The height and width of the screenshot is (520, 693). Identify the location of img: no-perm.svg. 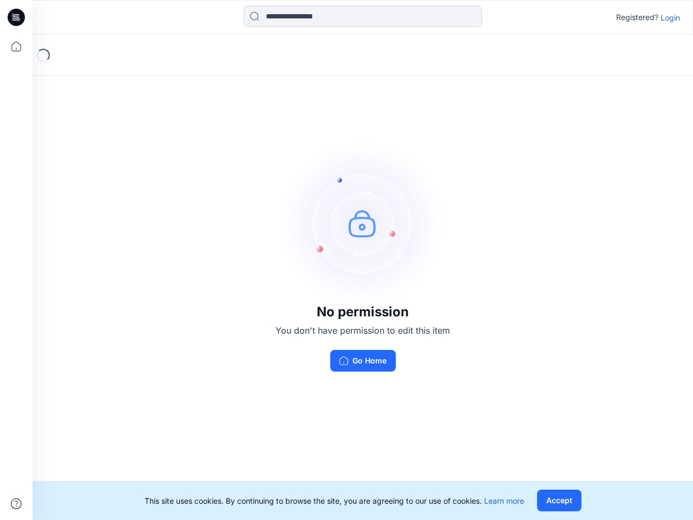
(363, 223).